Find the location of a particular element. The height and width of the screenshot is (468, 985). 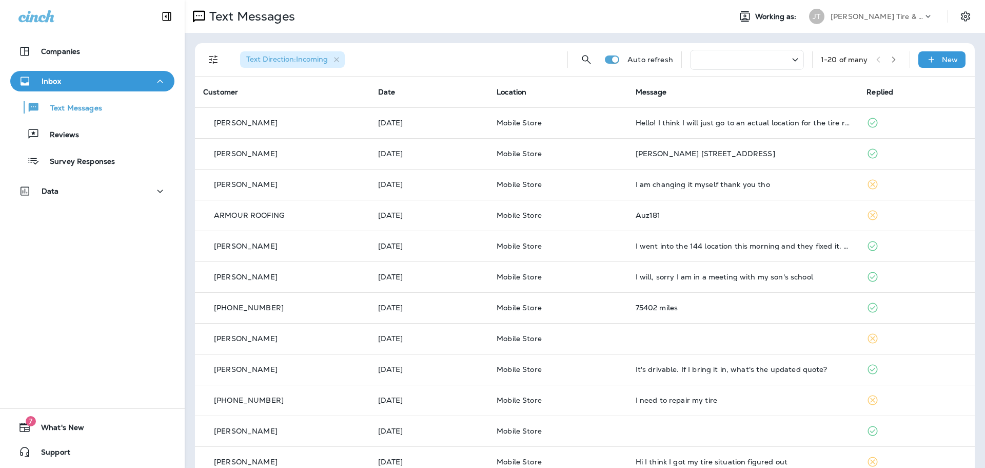

p: Reviews is located at coordinates (59, 135).